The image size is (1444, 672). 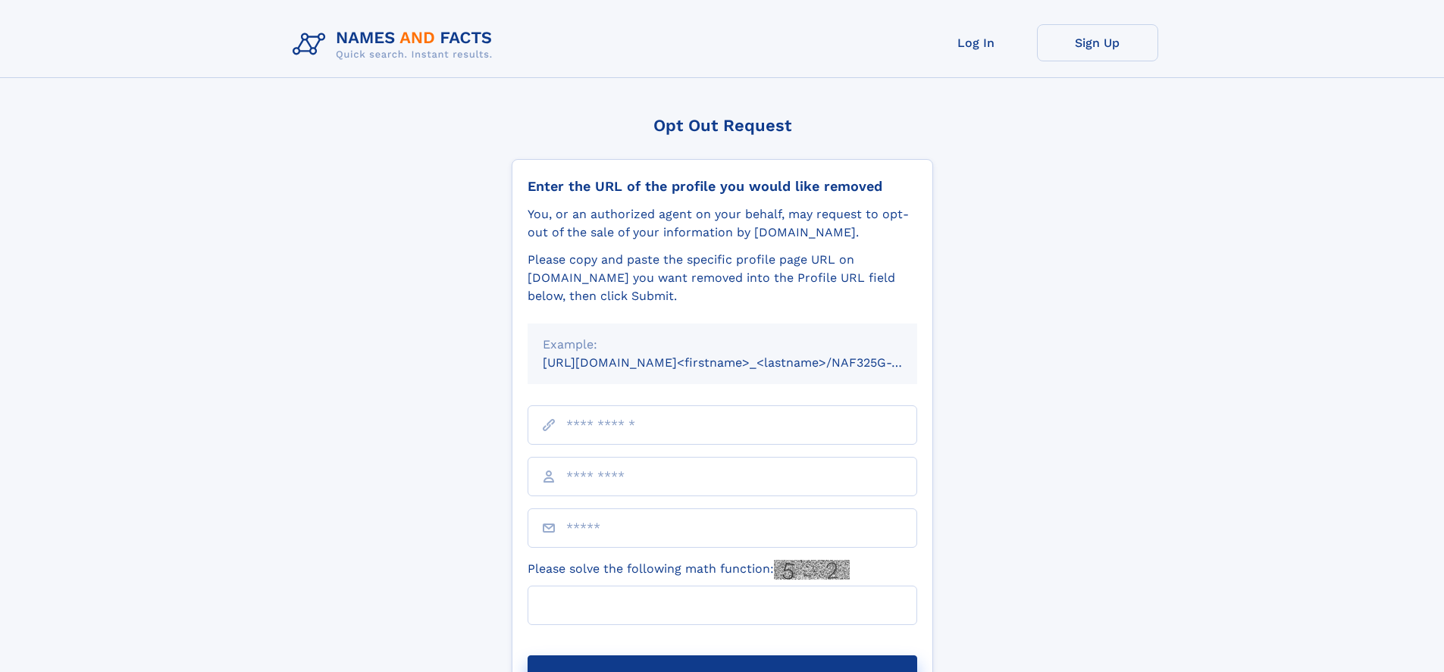 I want to click on div: You, or an authorized agent on your behalf, may request to opt-out of the sale of your informatio..., so click(x=722, y=224).